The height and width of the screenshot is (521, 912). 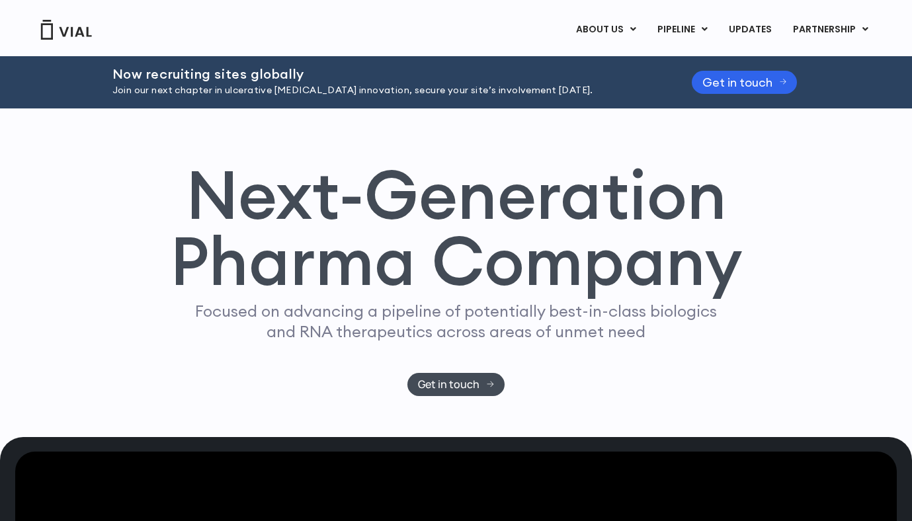 What do you see at coordinates (456, 228) in the screenshot?
I see `h1: Next-Generation Pharma Company` at bounding box center [456, 228].